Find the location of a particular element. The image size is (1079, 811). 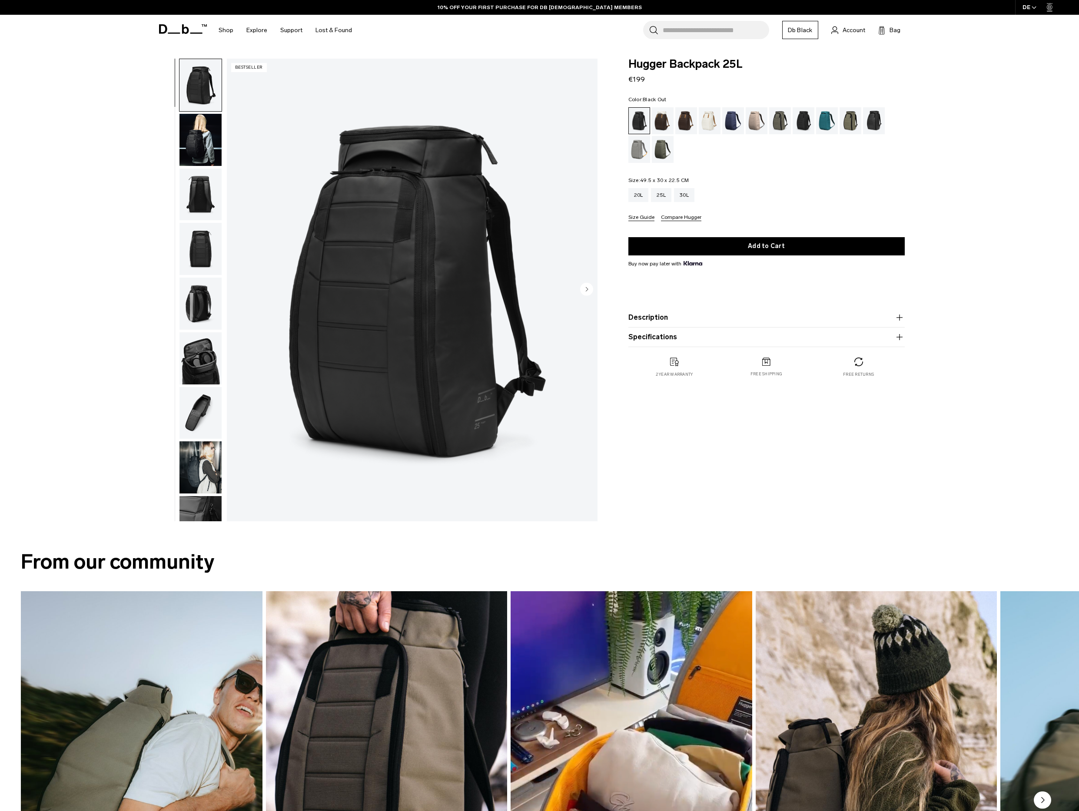

h2: From our community is located at coordinates (539, 562).